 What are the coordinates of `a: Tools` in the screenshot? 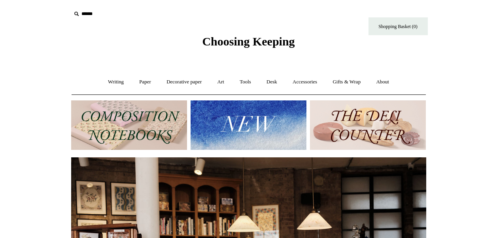 It's located at (245, 82).